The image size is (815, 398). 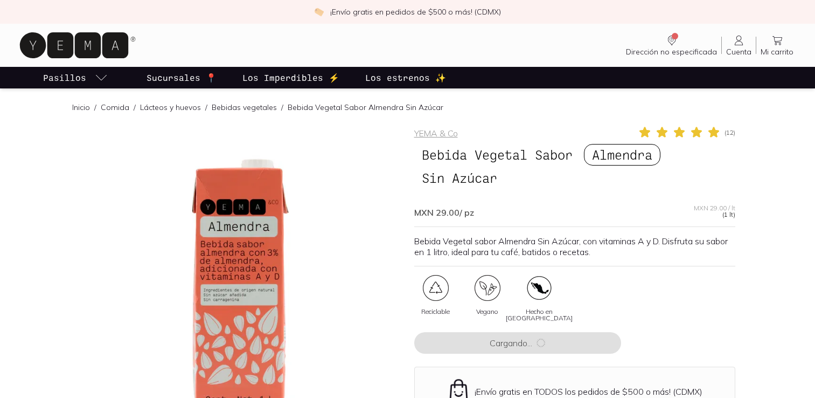 I want to click on p: Pasillos, so click(x=65, y=78).